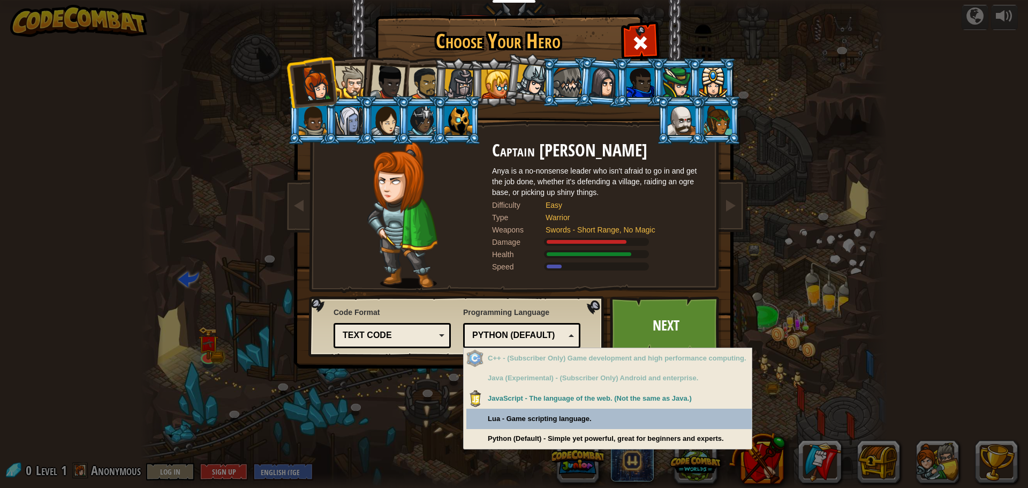  What do you see at coordinates (609, 419) in the screenshot?
I see `div: Lua - Game scripting language.` at bounding box center [609, 419].